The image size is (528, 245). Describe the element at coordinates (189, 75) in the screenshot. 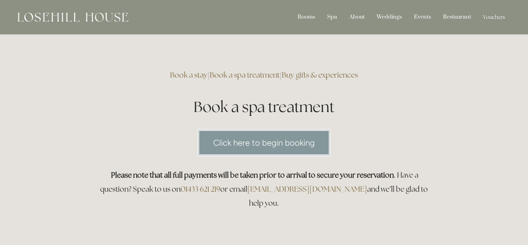

I see `a: Book a stay` at that location.